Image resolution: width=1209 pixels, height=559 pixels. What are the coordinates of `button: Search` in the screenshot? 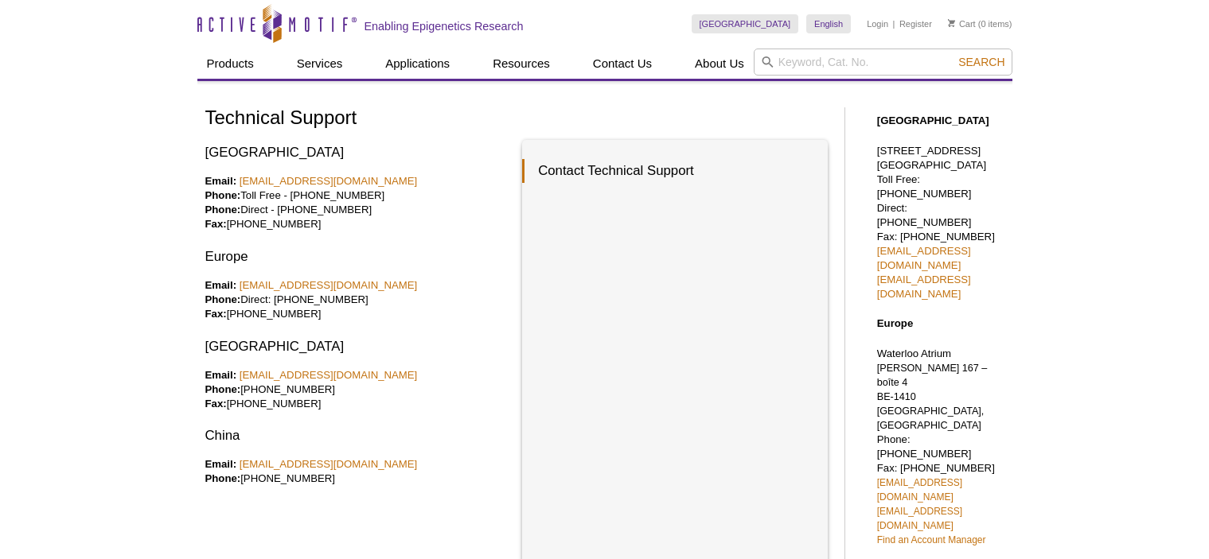 It's located at (981, 62).